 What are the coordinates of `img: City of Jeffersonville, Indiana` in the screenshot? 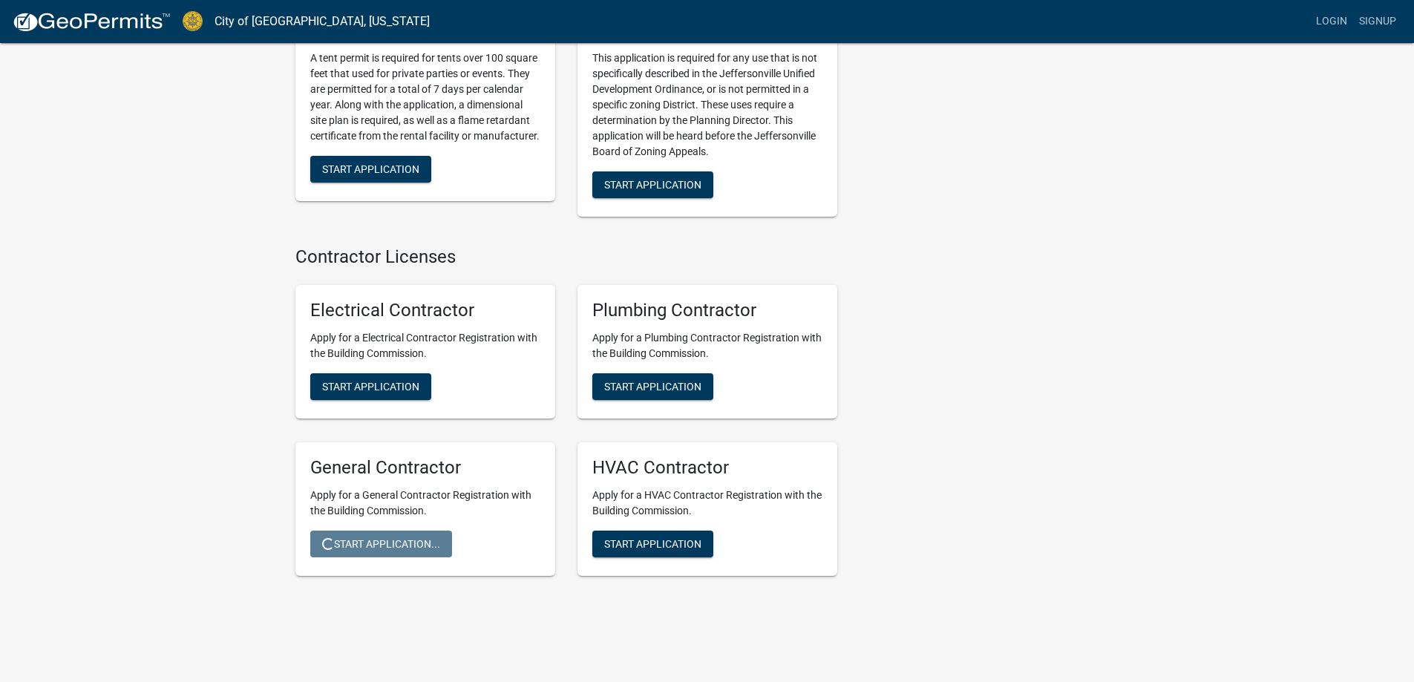 It's located at (192, 21).